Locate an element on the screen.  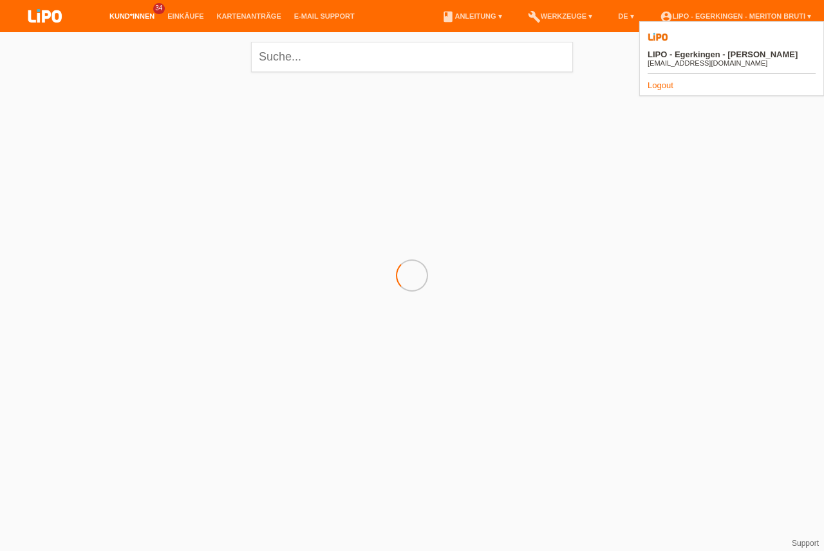
input: Suche... is located at coordinates (412, 57).